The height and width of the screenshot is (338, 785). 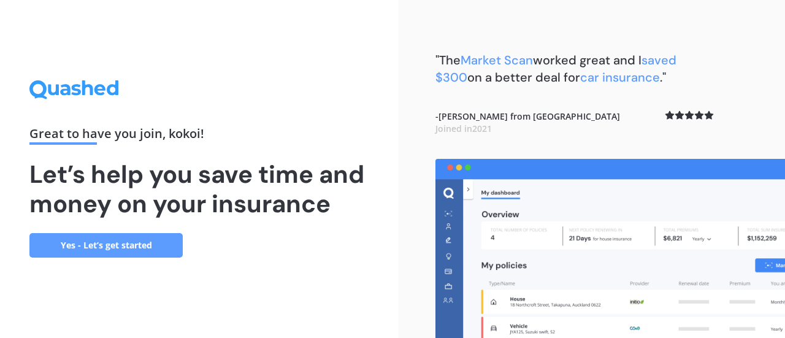 What do you see at coordinates (199, 189) in the screenshot?
I see `h1: Let’s help you save time and money on your insurance` at bounding box center [199, 189].